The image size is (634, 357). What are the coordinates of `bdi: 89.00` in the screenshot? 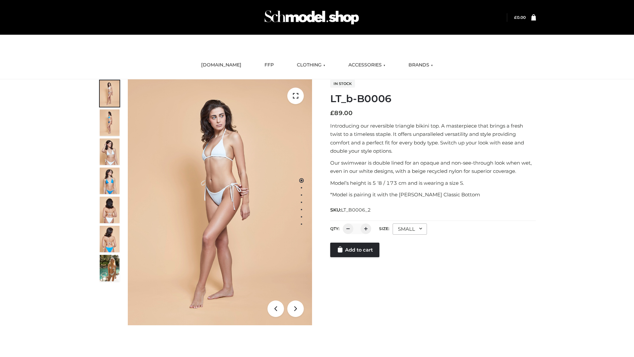 It's located at (341, 113).